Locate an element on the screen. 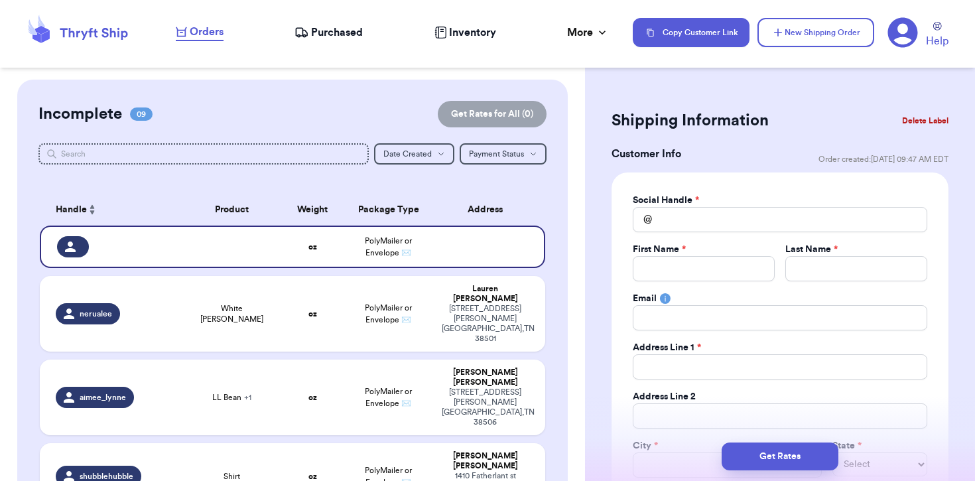 Image resolution: width=975 pixels, height=481 pixels. span: + 1 is located at coordinates (247, 397).